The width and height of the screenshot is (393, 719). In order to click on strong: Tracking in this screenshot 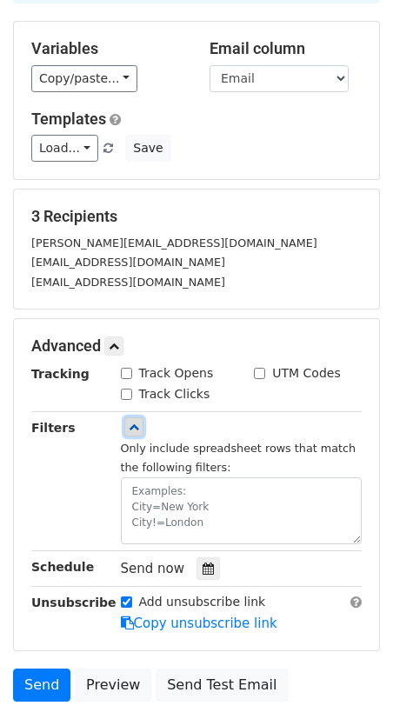, I will do `click(60, 374)`.